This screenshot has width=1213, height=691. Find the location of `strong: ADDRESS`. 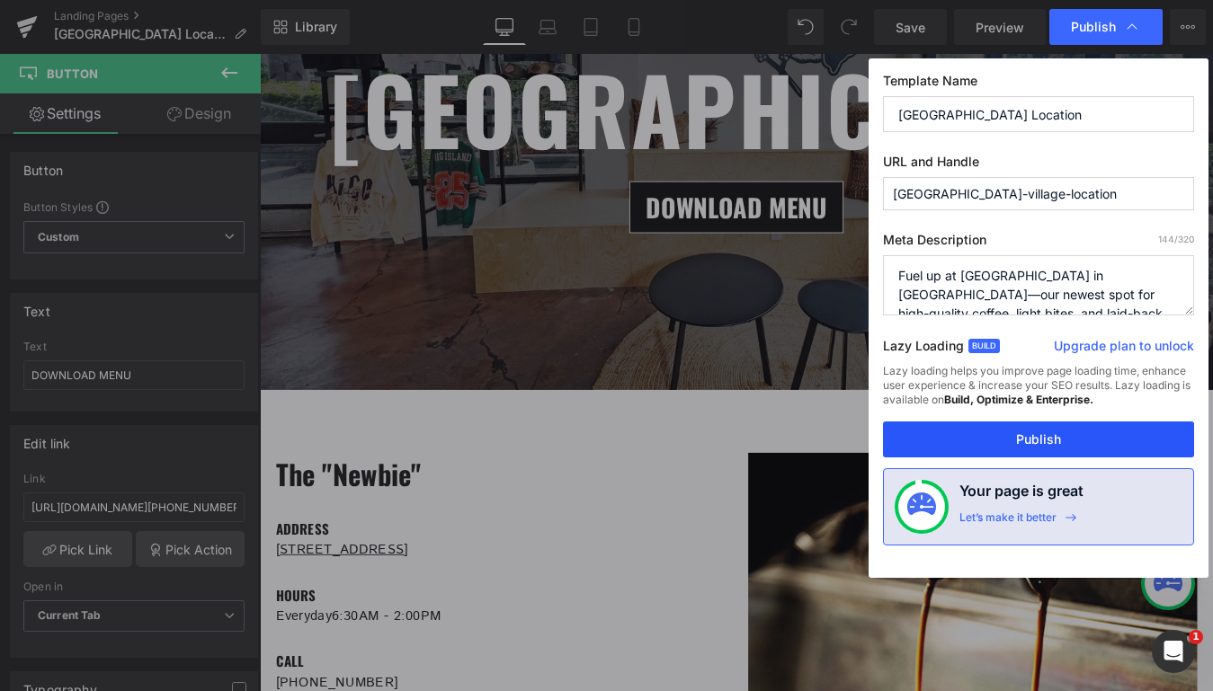

strong: ADDRESS is located at coordinates (49, 542).